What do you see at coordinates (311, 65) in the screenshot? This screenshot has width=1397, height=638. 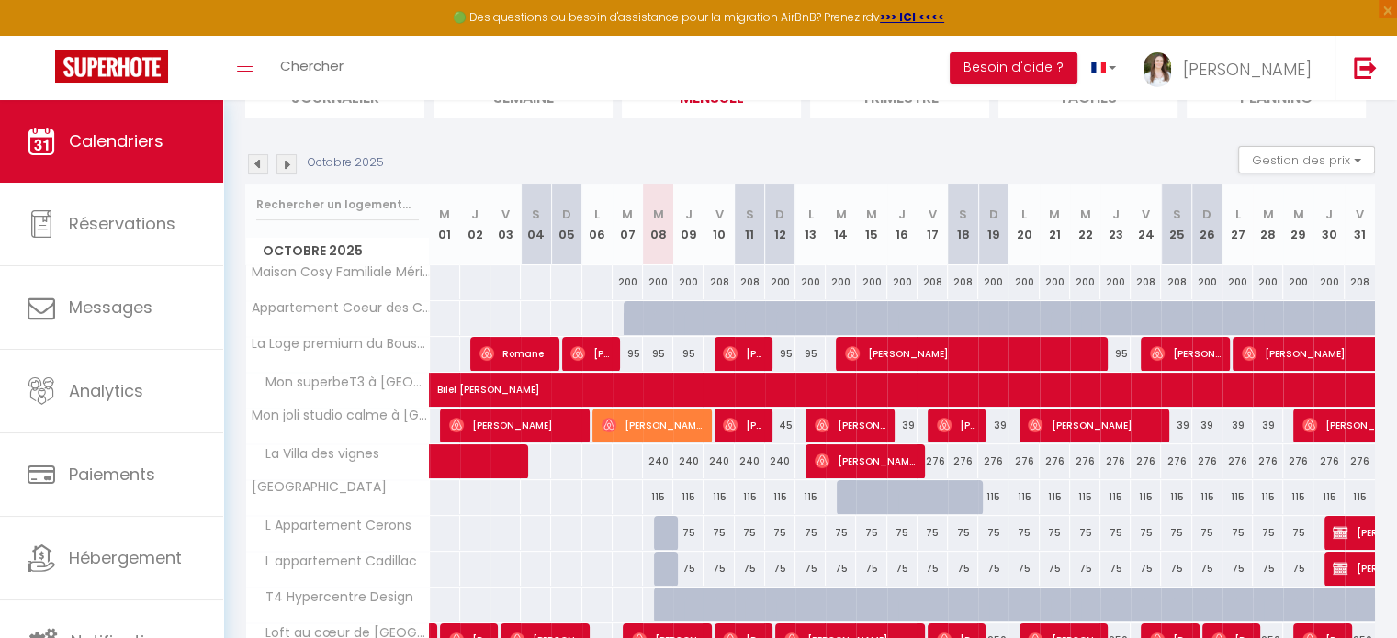 I see `span: Chercher` at bounding box center [311, 65].